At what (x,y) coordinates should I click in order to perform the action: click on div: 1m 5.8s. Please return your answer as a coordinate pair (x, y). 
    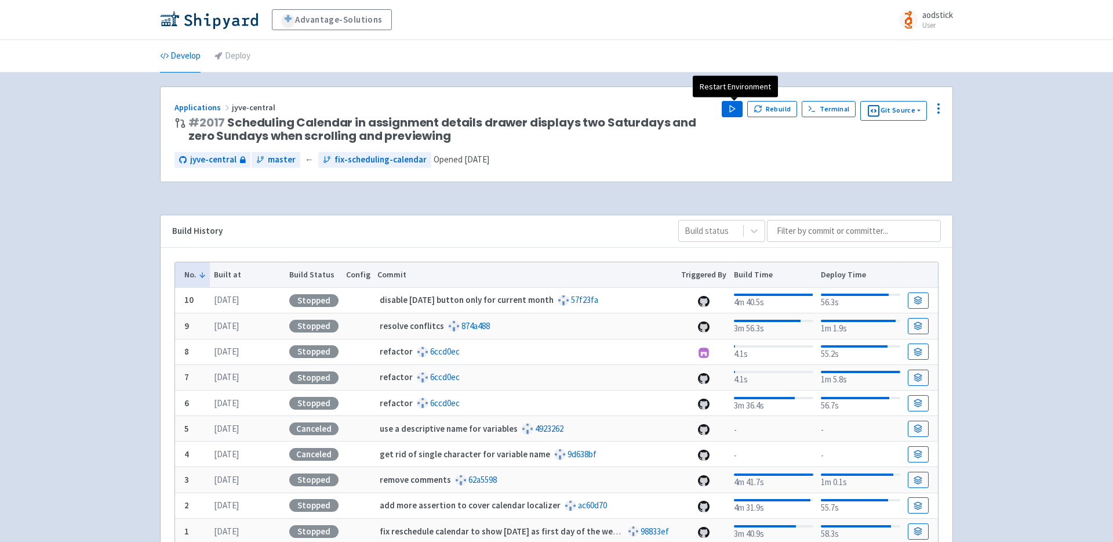
    Looking at the image, I should click on (861, 377).